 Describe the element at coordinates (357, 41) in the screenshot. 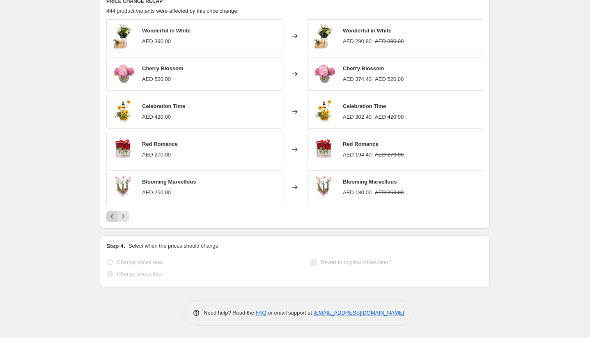

I see `div: AED 280.80` at that location.